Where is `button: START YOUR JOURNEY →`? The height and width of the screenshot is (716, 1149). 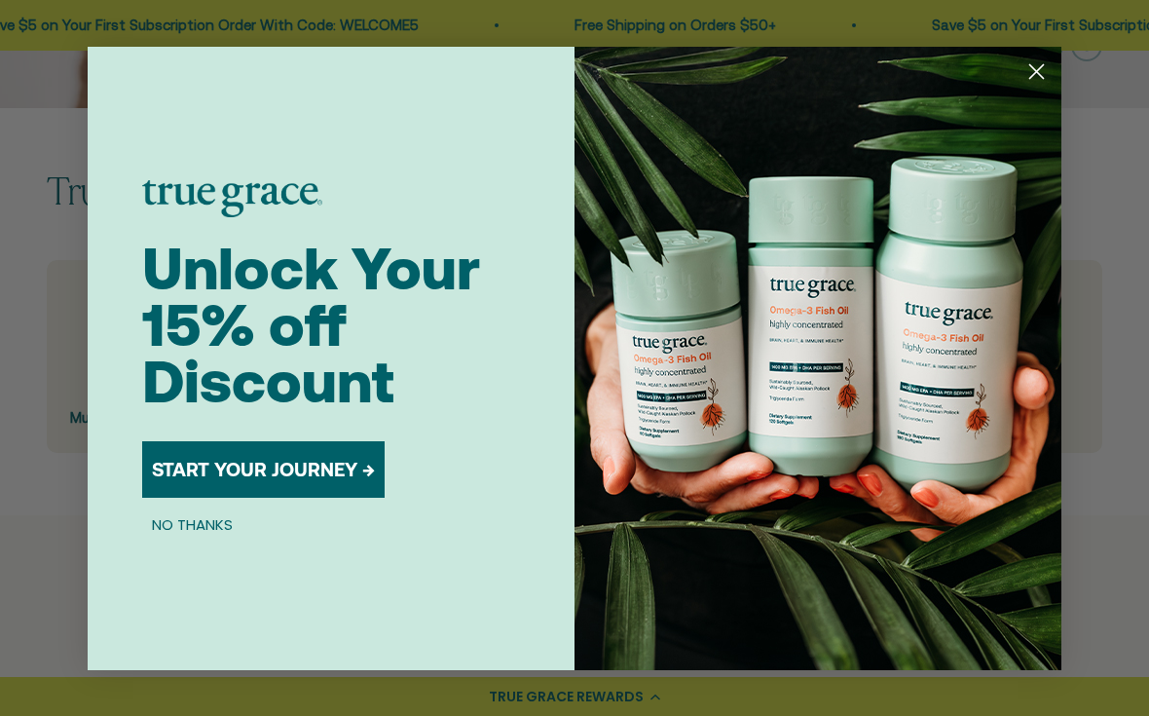
button: START YOUR JOURNEY → is located at coordinates (263, 469).